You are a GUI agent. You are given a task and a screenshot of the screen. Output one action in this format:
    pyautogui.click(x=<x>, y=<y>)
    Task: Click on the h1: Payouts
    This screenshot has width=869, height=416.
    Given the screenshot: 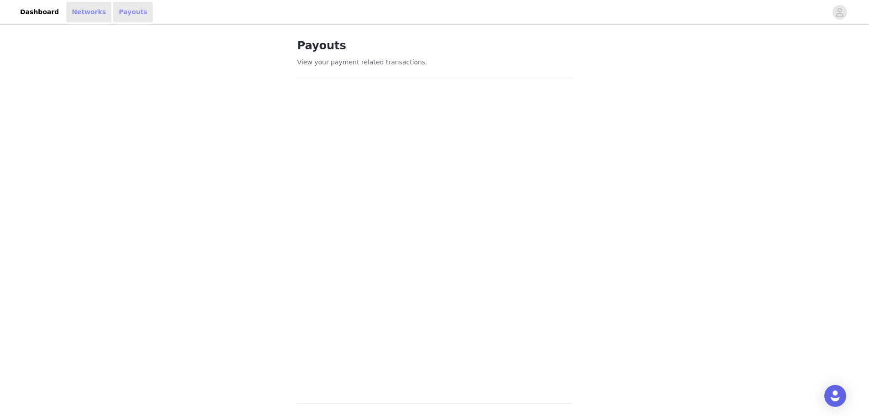 What is the action you would take?
    pyautogui.click(x=435, y=46)
    